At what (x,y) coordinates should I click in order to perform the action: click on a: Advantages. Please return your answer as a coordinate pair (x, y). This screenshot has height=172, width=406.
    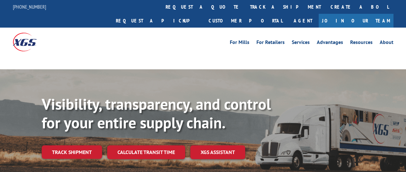
    Looking at the image, I should click on (330, 43).